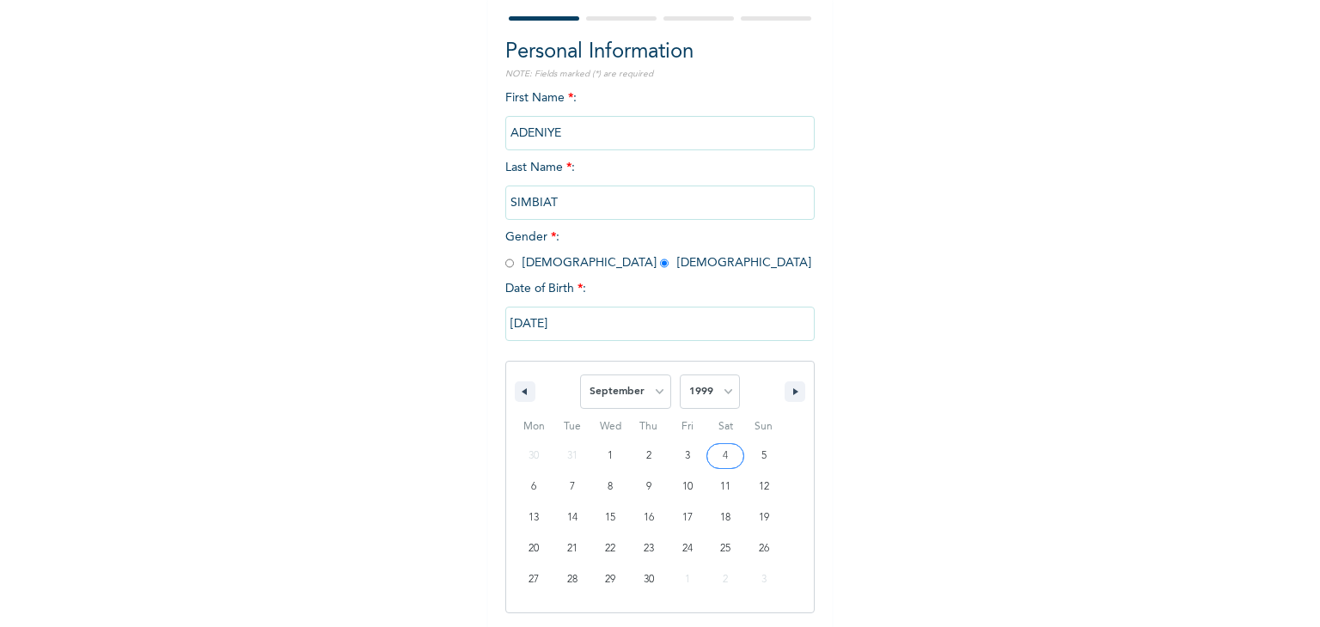 The image size is (1320, 627). I want to click on button: 2, so click(649, 456).